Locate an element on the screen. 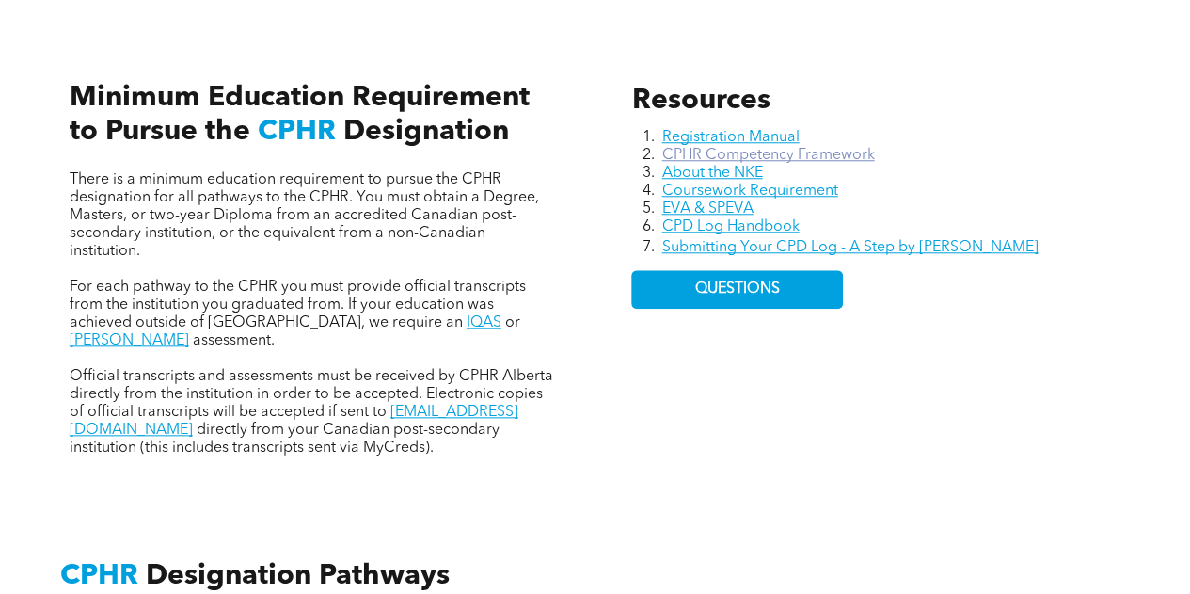 This screenshot has width=1190, height=594. span: For each pathway to the CPHR you must provide official transcripts from the institution you gradu... is located at coordinates (297, 305).